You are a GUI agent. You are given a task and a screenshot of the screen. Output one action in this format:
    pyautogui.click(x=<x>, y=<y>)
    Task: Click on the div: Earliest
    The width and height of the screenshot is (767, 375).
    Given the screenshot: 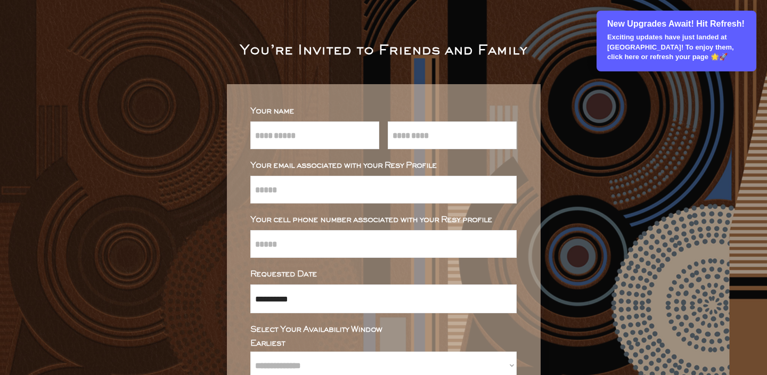 What is the action you would take?
    pyautogui.click(x=384, y=344)
    